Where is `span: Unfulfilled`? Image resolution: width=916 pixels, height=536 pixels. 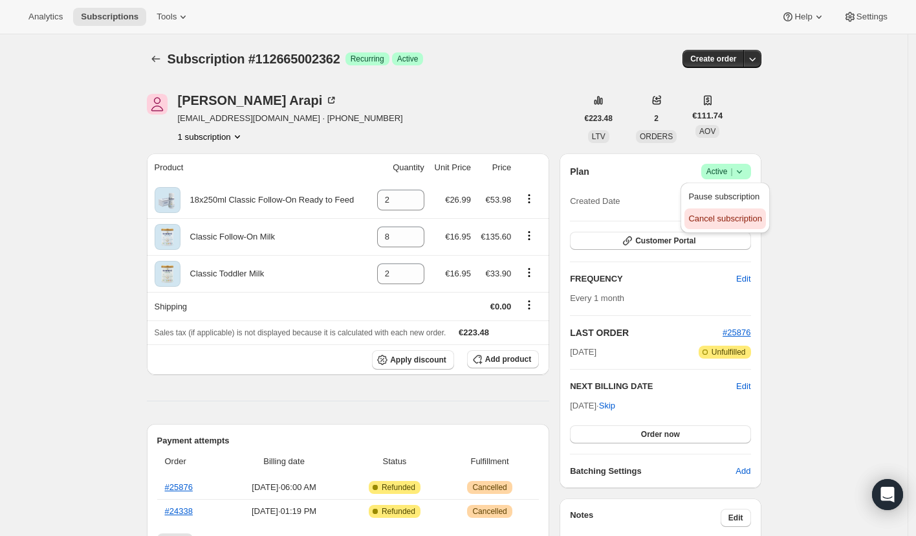
span: Unfulfilled is located at coordinates (729, 352).